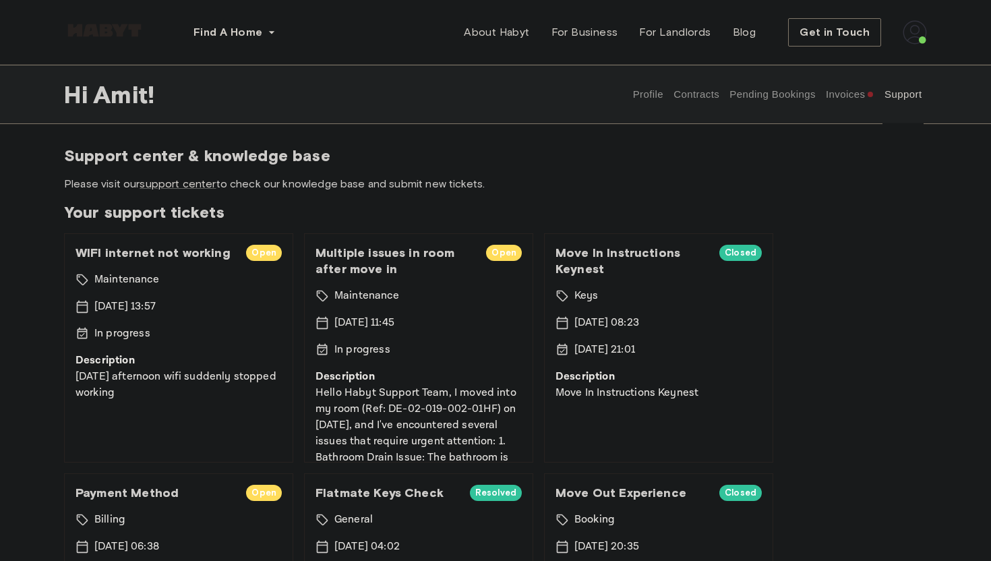  Describe the element at coordinates (228, 32) in the screenshot. I see `span: Find A Home` at that location.